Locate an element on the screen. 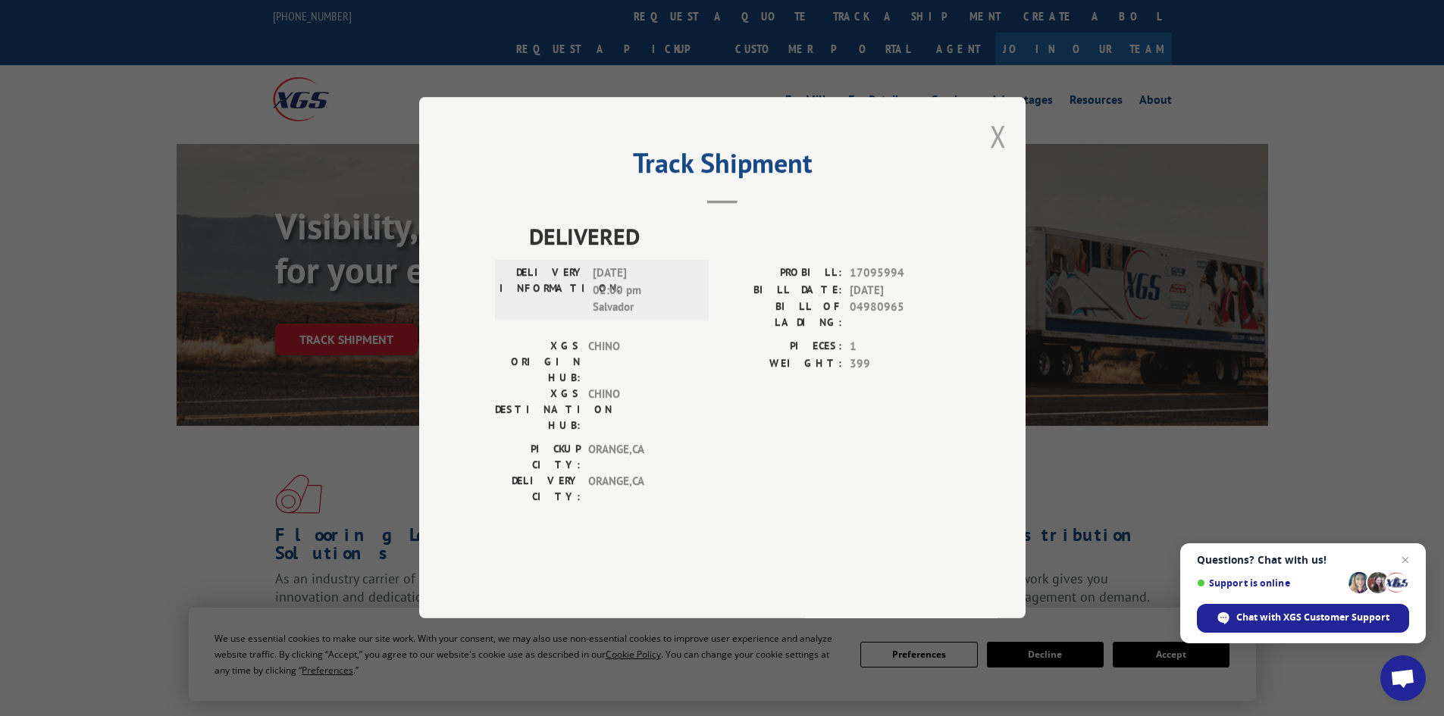 The width and height of the screenshot is (1444, 716). span: 04980965 is located at coordinates (900, 315).